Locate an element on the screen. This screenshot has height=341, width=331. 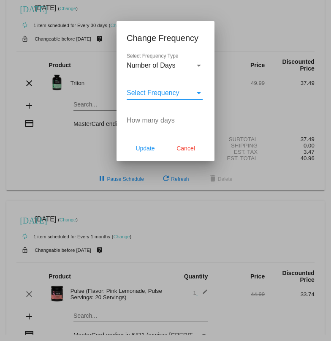
mat-select: Select Frequency Type is located at coordinates (165, 65).